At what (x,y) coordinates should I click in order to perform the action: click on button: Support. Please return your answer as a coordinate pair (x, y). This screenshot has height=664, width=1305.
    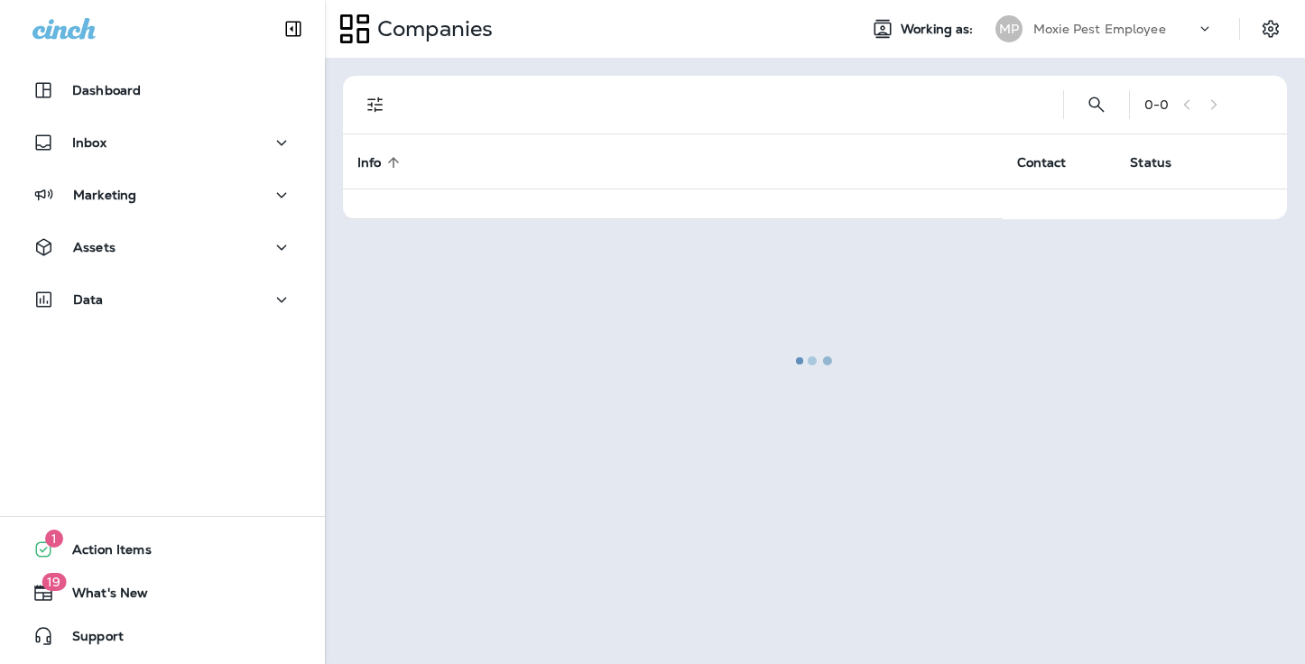
    Looking at the image, I should click on (162, 636).